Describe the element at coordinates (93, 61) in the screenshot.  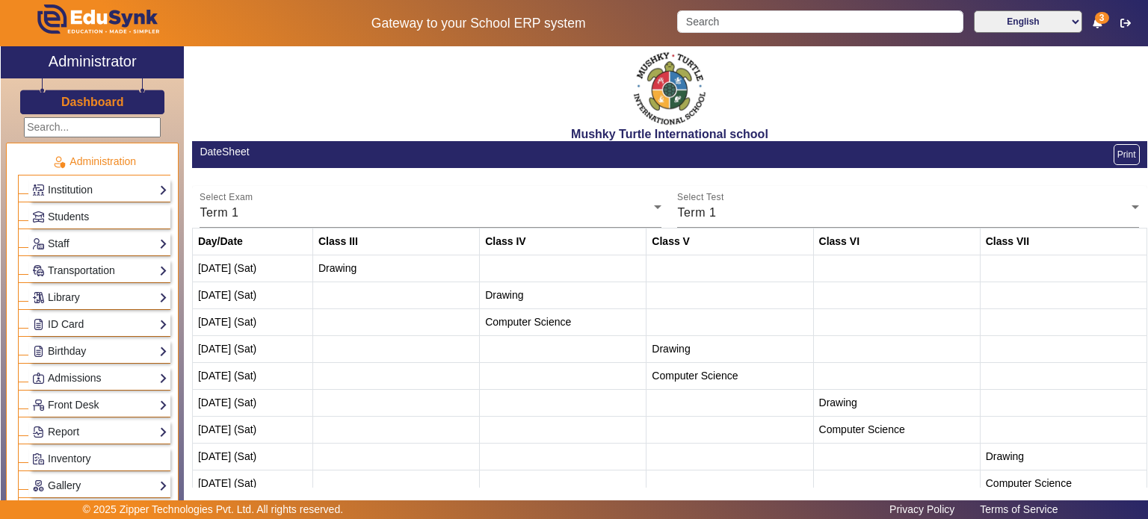
I see `h2: Administrator` at that location.